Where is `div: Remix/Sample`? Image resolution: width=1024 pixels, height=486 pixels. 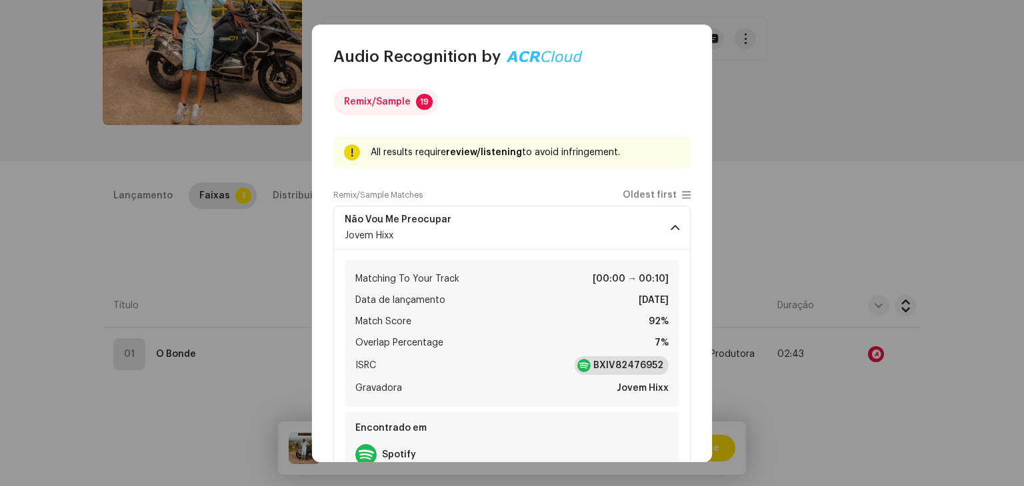
div: Remix/Sample is located at coordinates (377, 102).